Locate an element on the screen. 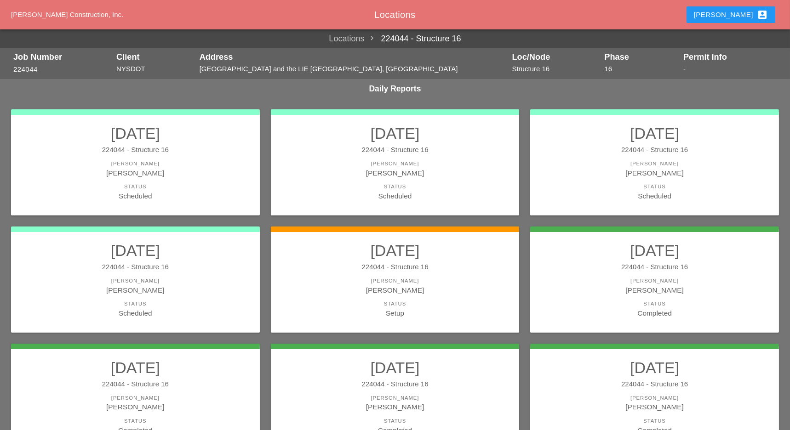  a: 224044 - Structure 16 is located at coordinates (413, 39).